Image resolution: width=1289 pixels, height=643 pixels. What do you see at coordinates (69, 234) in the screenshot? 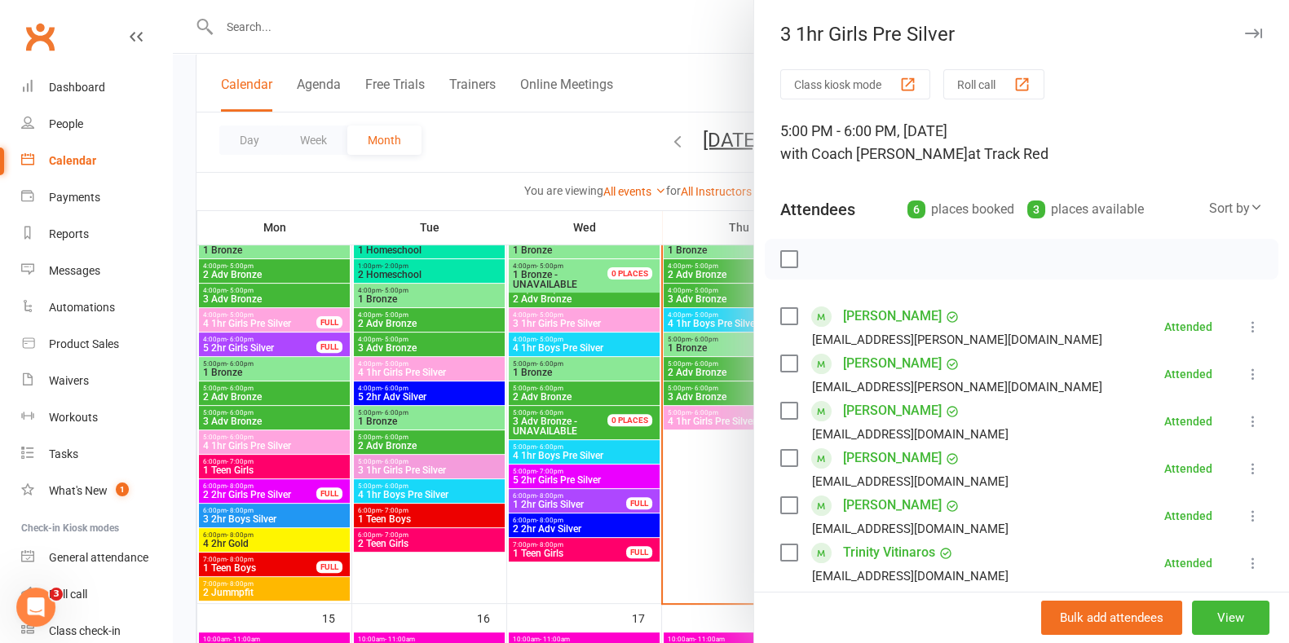
I see `div: Reports` at bounding box center [69, 234].